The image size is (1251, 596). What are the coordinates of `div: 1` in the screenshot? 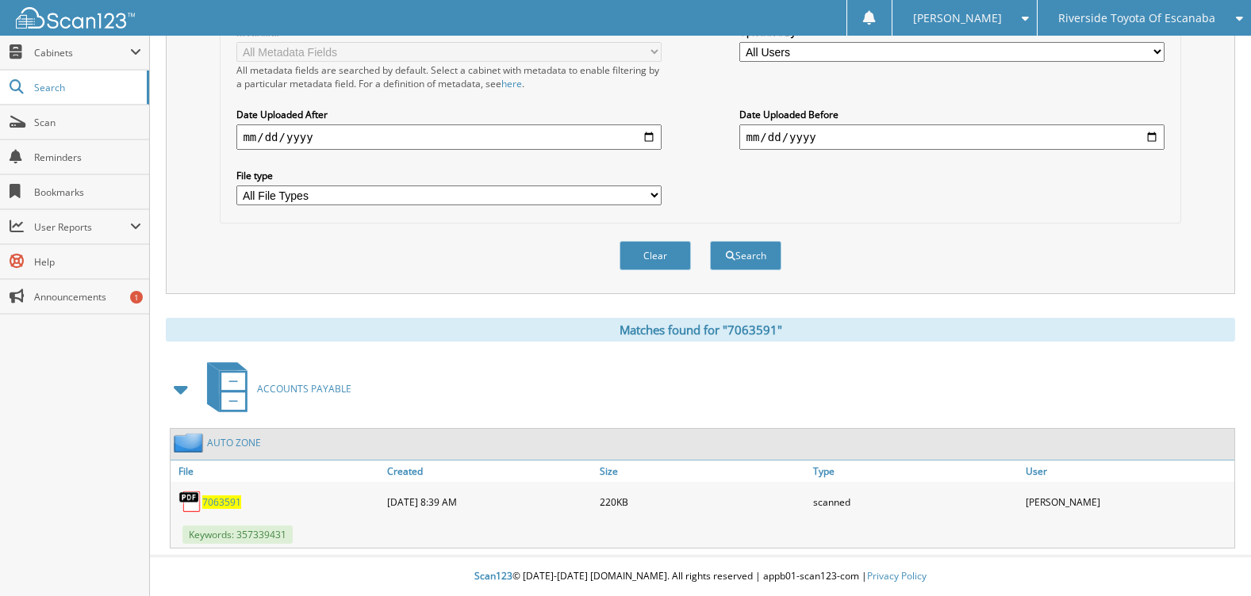 It's located at (136, 297).